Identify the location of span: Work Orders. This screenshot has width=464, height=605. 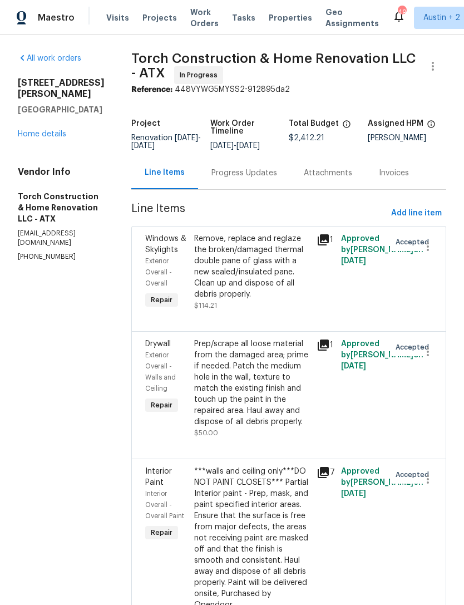
(204, 18).